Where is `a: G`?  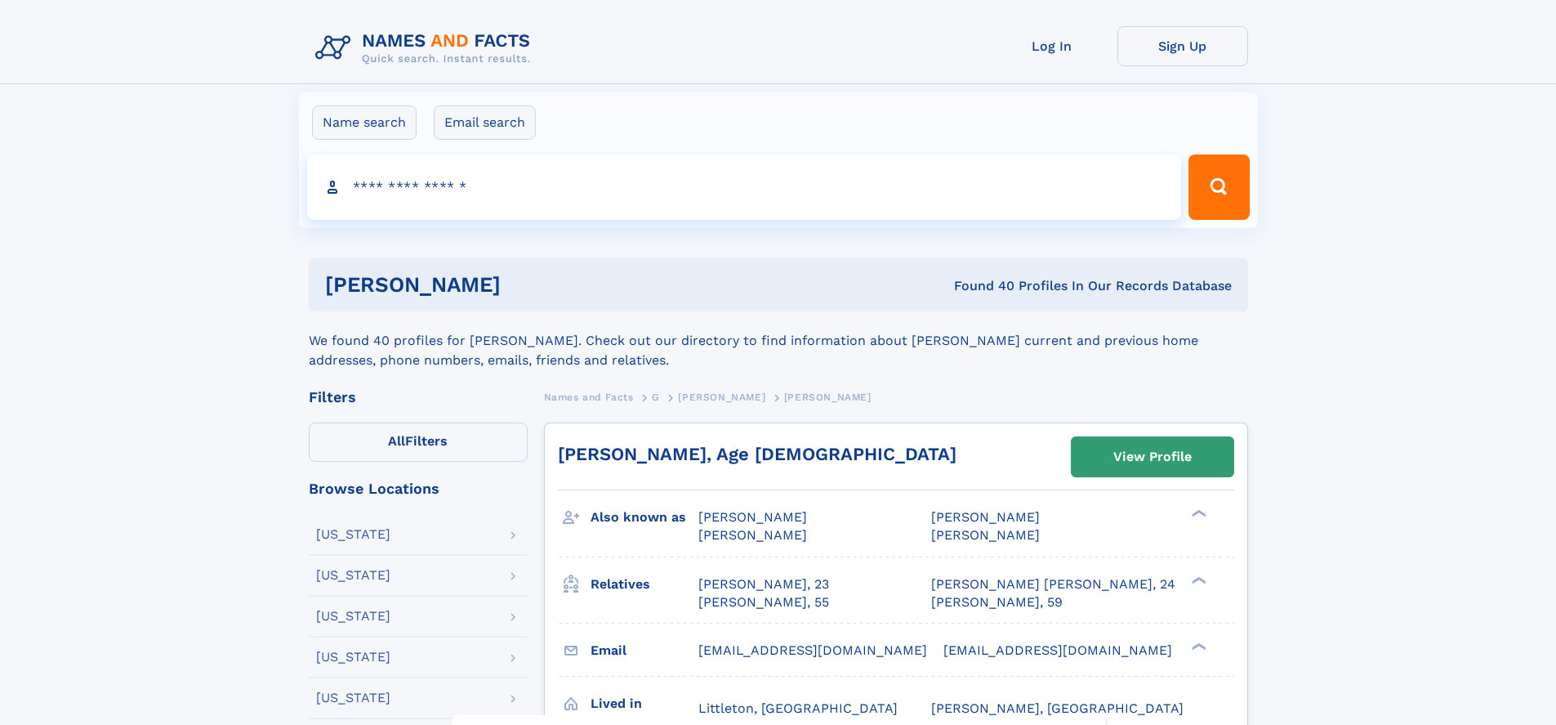
a: G is located at coordinates (656, 396).